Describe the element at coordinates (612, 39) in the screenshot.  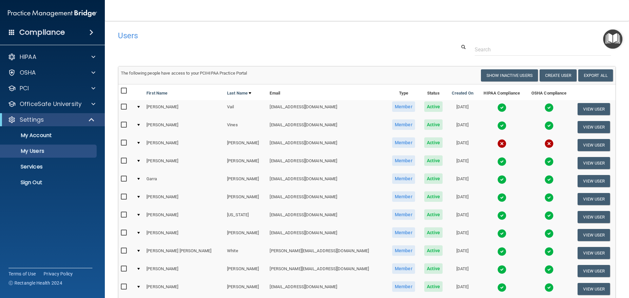
I see `button: Open Resource Center` at that location.